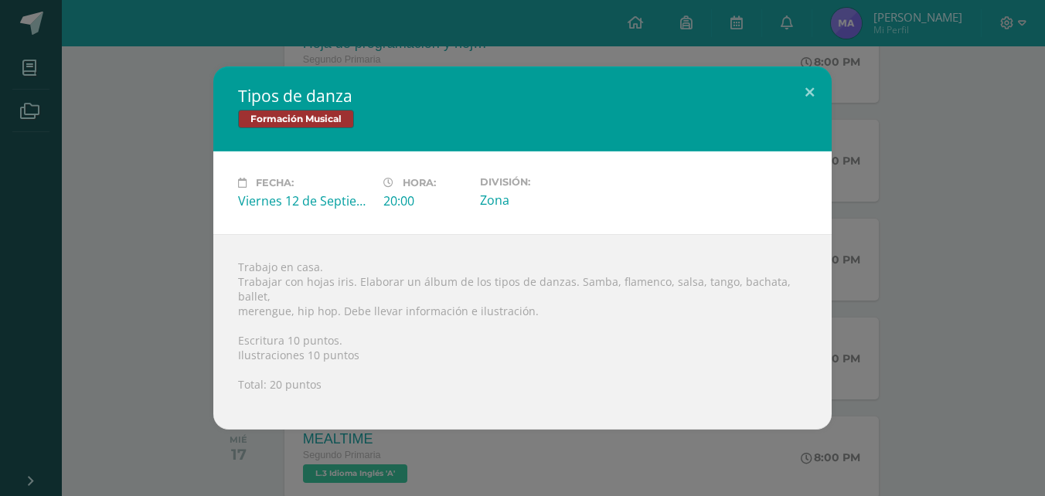 The height and width of the screenshot is (496, 1045). I want to click on button: Close (Esc), so click(809, 93).